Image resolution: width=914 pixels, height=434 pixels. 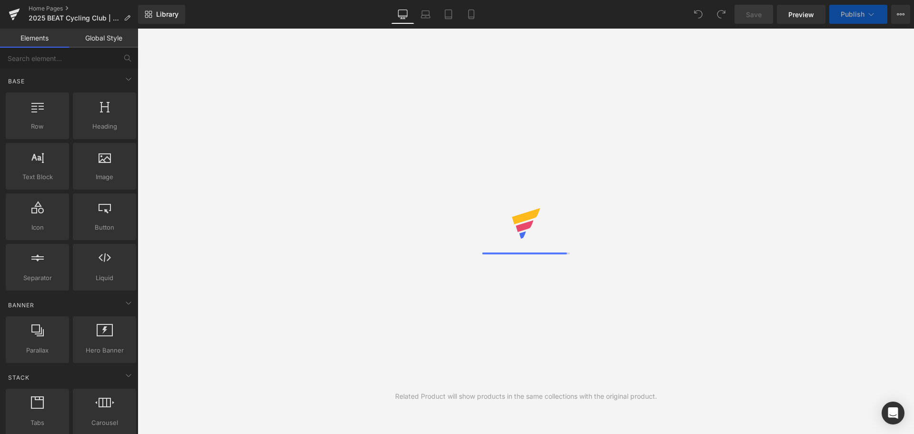 What do you see at coordinates (858, 14) in the screenshot?
I see `button: Publish` at bounding box center [858, 14].